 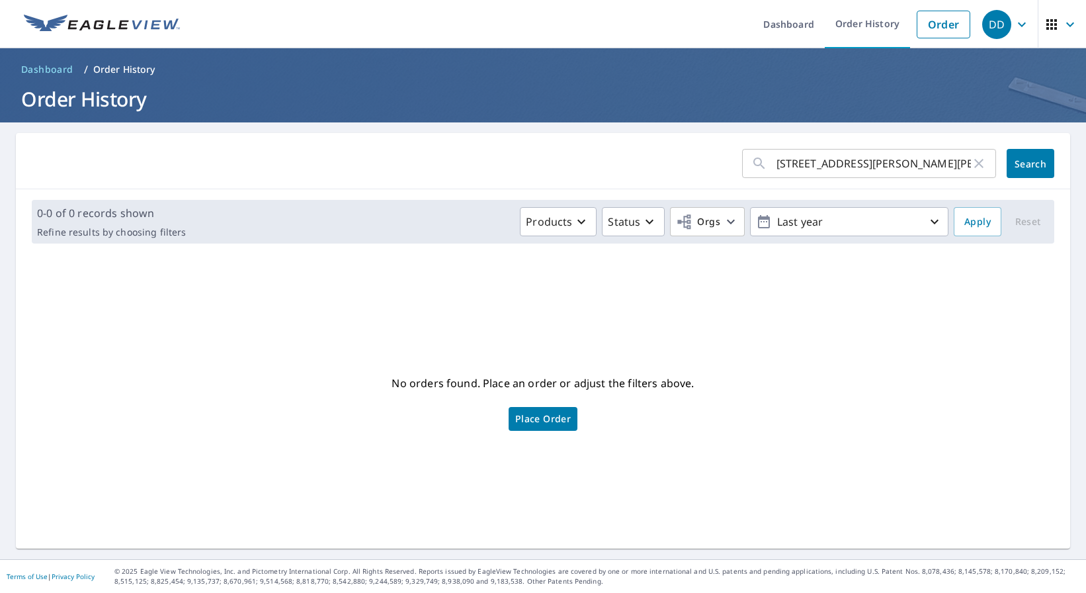 I want to click on button: Status, so click(x=633, y=222).